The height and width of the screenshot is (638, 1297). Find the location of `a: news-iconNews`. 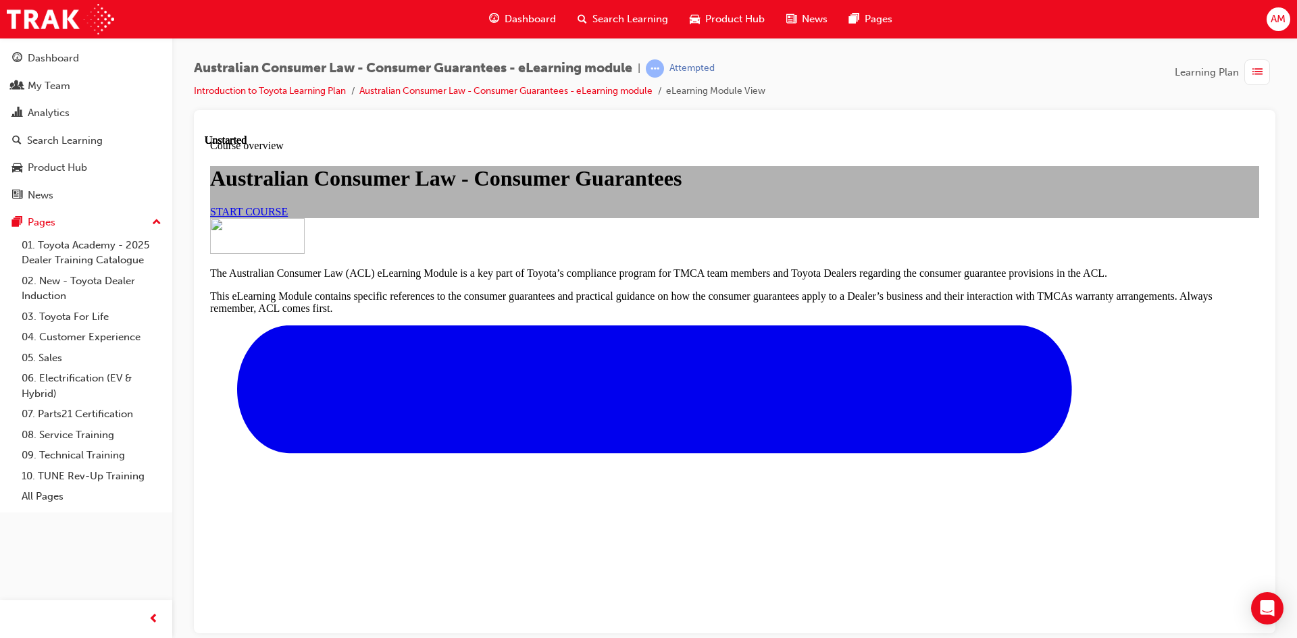

a: news-iconNews is located at coordinates (806, 19).